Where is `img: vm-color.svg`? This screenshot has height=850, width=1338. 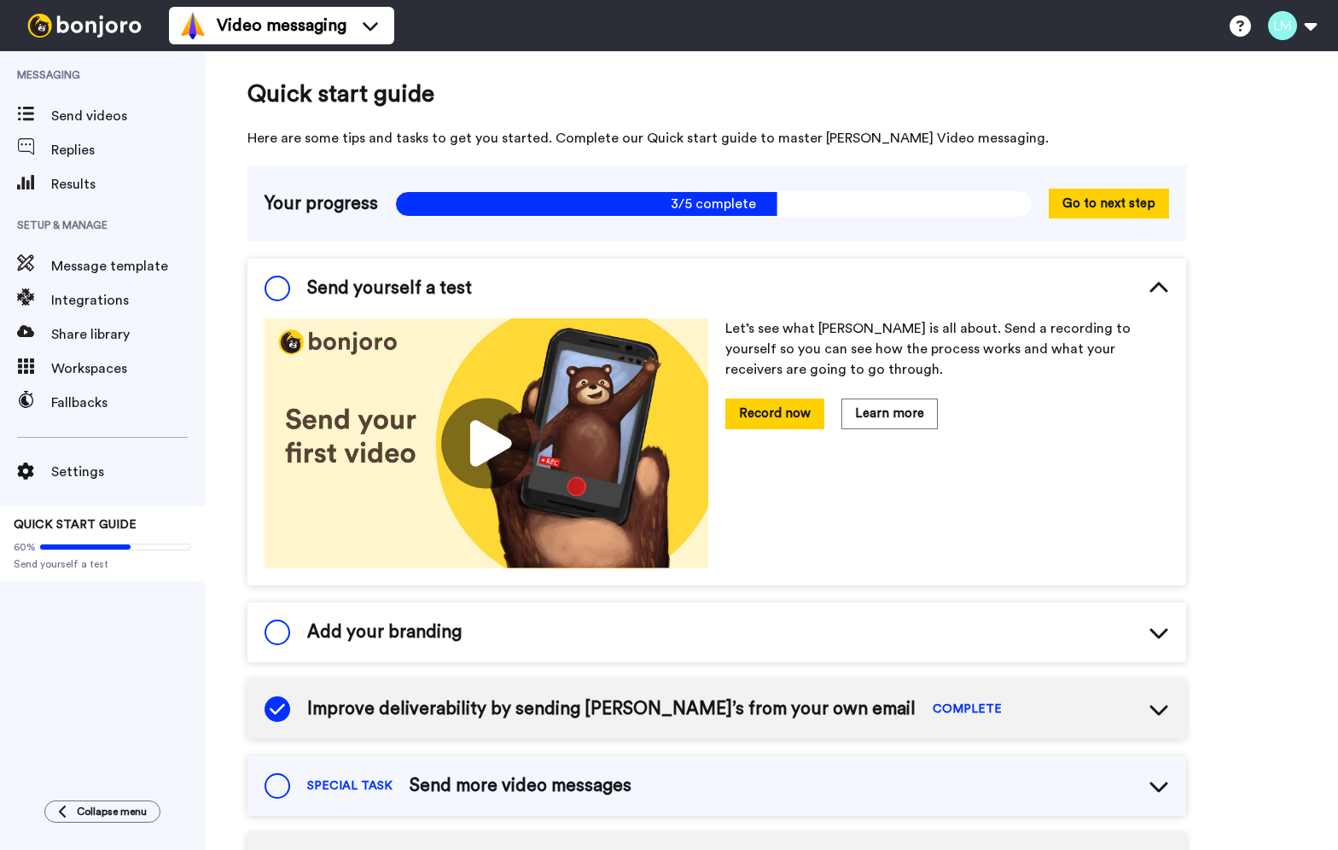 img: vm-color.svg is located at coordinates (193, 26).